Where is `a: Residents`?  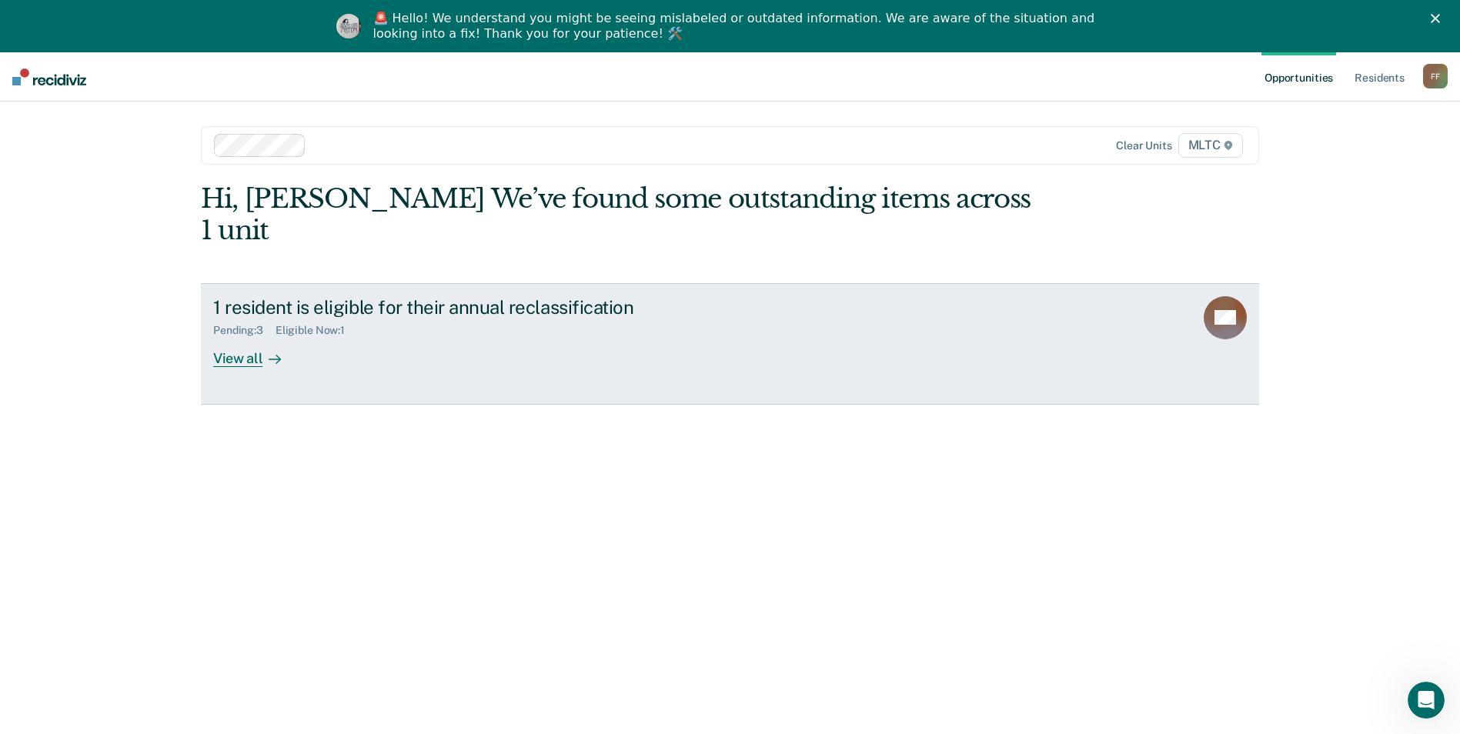
a: Residents is located at coordinates (1379, 77).